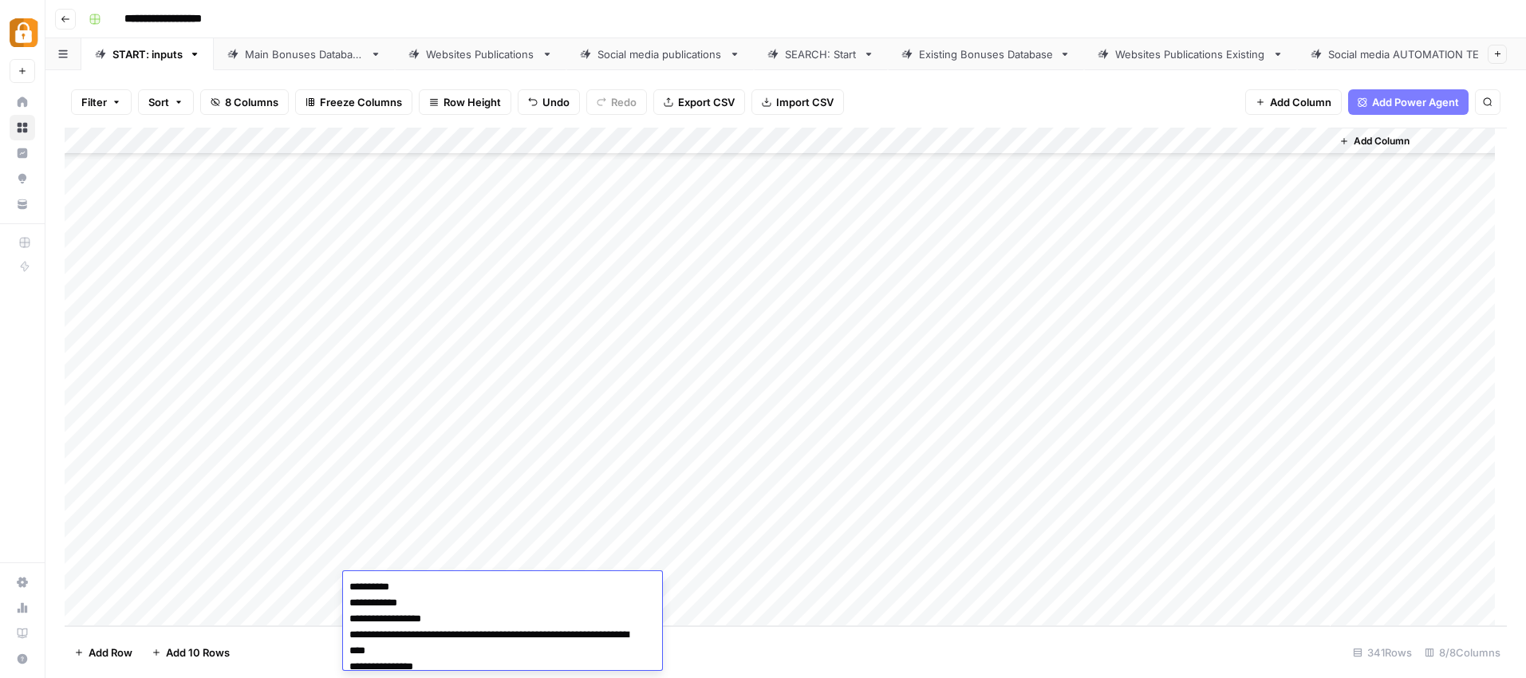 The height and width of the screenshot is (678, 1526). I want to click on span: Add Power Agent, so click(1415, 102).